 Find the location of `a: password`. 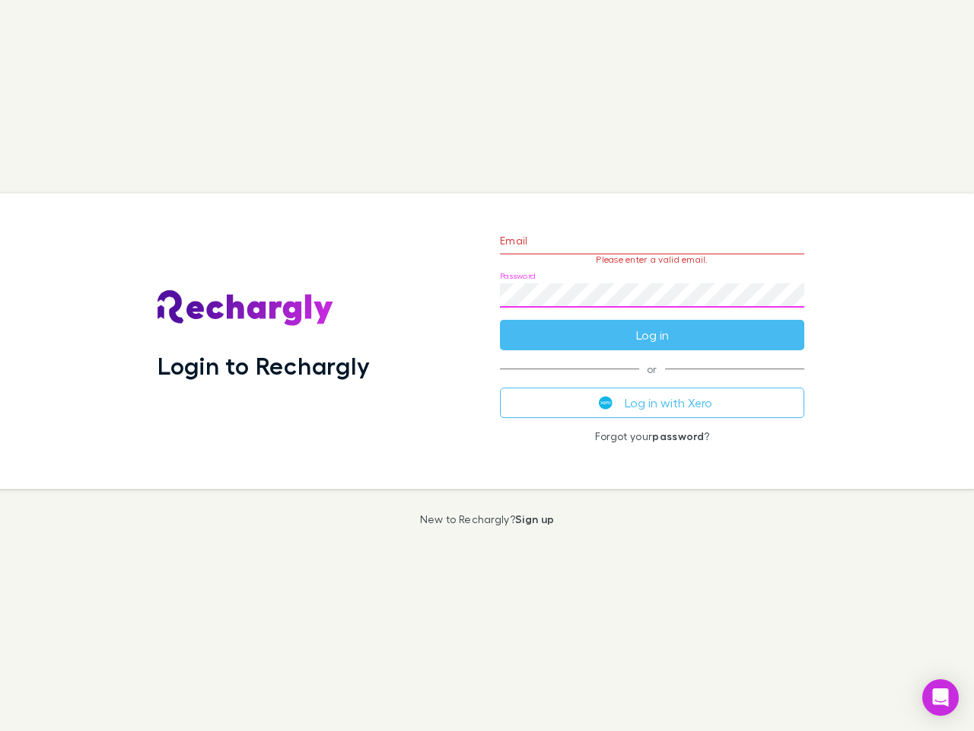

a: password is located at coordinates (678, 435).